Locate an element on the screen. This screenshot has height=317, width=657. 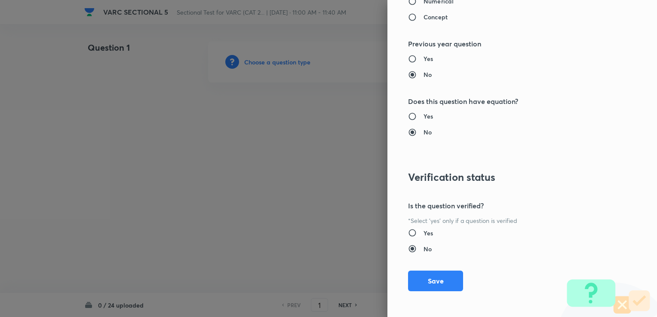
h5: Does this question have equation? is located at coordinates (508, 101).